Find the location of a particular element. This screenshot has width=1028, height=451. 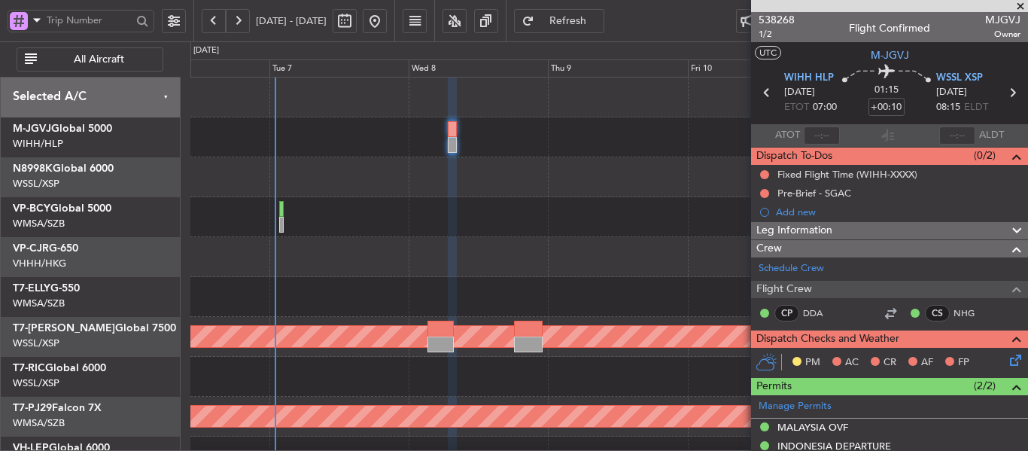

a: M-JGVJGlobal 5000 is located at coordinates (62, 129).